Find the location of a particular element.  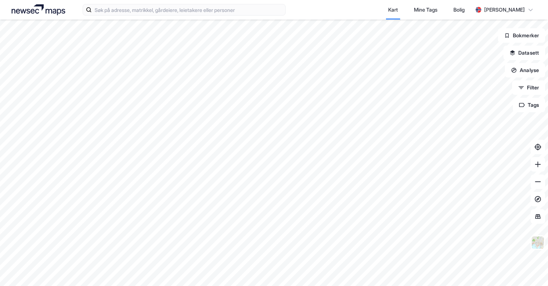

div: Kontrollprogram for chat is located at coordinates (530, 269).